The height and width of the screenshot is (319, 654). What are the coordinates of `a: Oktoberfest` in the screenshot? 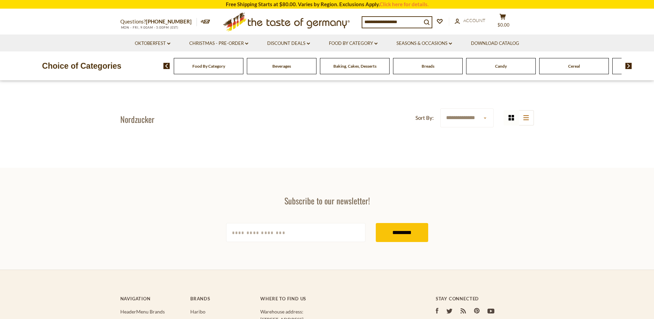 It's located at (152, 43).